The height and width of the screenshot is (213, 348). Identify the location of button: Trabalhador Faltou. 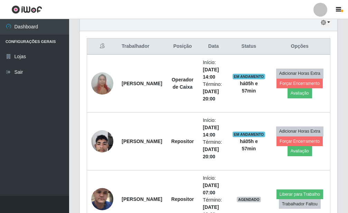
(300, 204).